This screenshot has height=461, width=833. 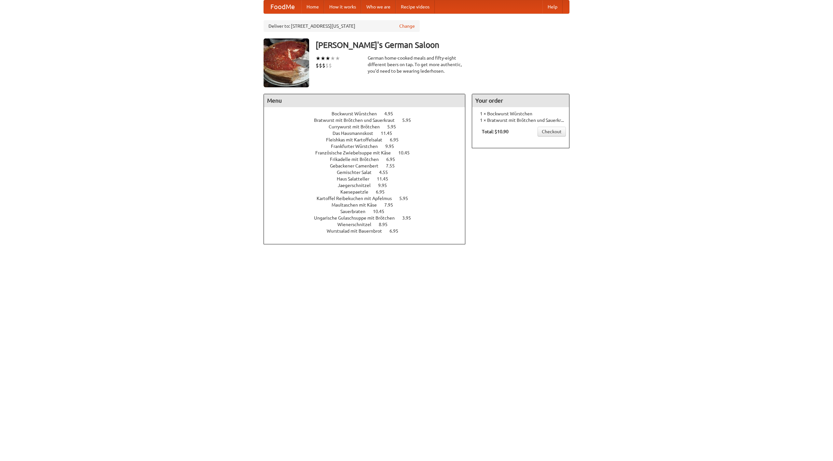 What do you see at coordinates (358, 159) in the screenshot?
I see `span: Frikadelle mit Brötchen` at bounding box center [358, 159].